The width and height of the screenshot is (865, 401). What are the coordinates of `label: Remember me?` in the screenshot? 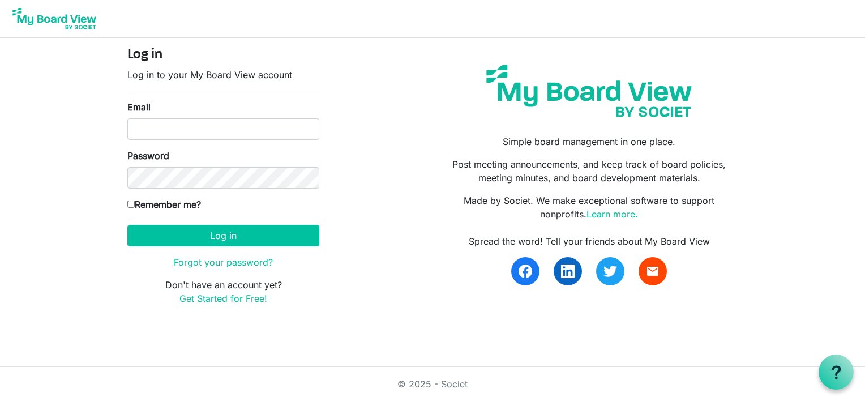 It's located at (164, 204).